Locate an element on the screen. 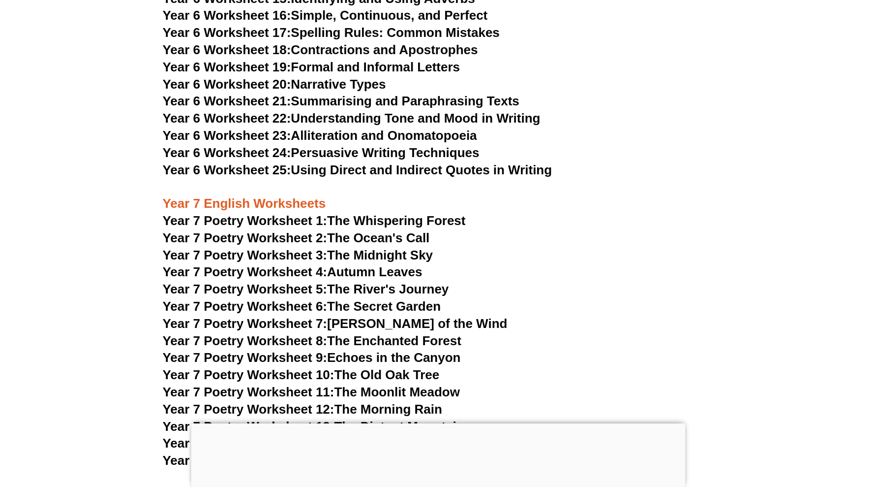  a: Year 6 Worksheet 18:Contractions and Apostrophes is located at coordinates (320, 50).